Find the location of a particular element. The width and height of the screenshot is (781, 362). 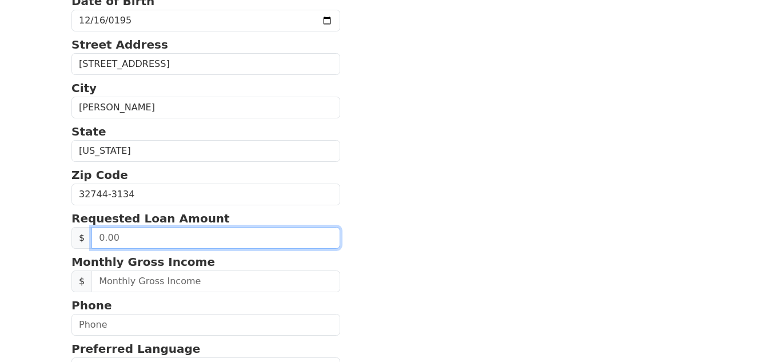

strong: Requested Loan Amount is located at coordinates (150, 218).